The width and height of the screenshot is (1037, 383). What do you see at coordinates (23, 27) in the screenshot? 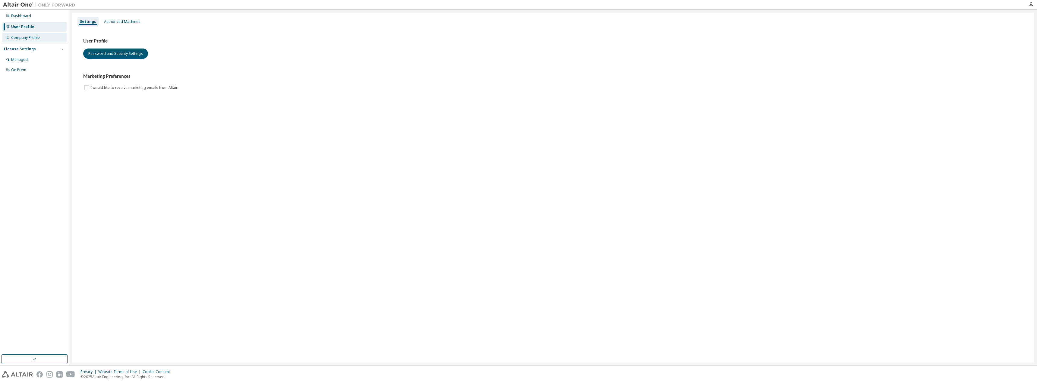
I see `div: User Profile` at bounding box center [23, 27].